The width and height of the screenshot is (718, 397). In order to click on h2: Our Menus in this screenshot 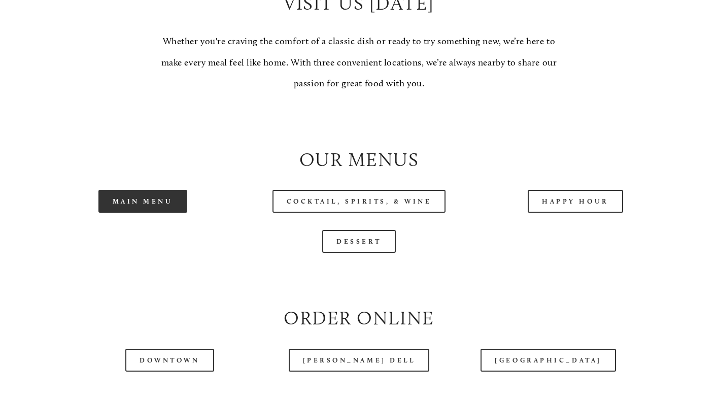, I will do `click(359, 159)`.